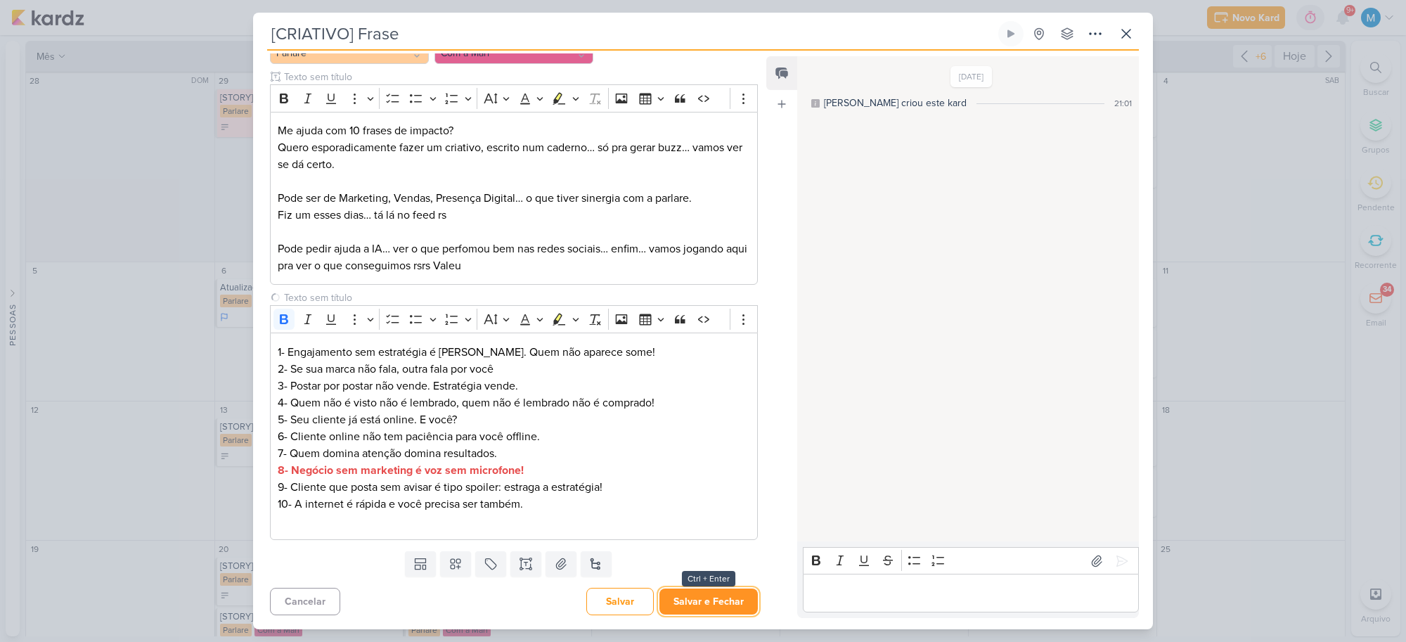  I want to click on p: 7- Quem domina atenção domina resultados., so click(514, 453).